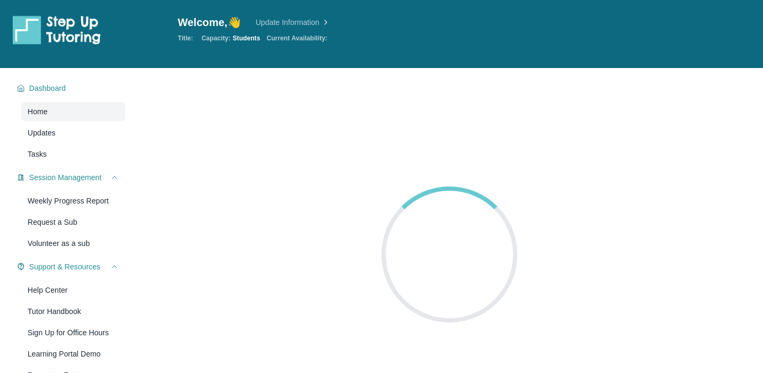 Image resolution: width=763 pixels, height=373 pixels. I want to click on img: Chevron Right, so click(325, 22).